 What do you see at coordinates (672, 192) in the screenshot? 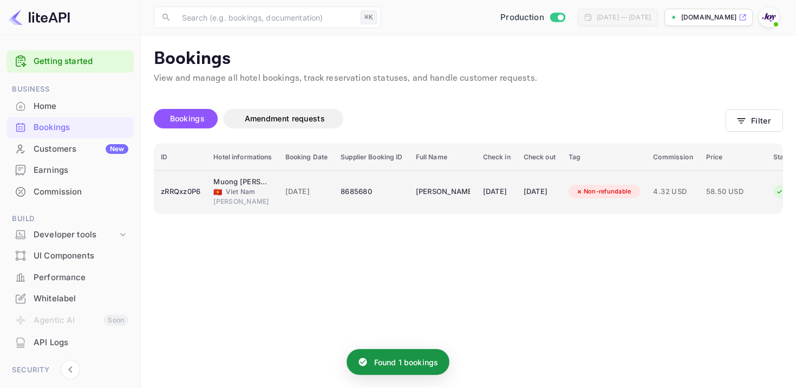
I see `span: 4.32 USD` at bounding box center [672, 192].